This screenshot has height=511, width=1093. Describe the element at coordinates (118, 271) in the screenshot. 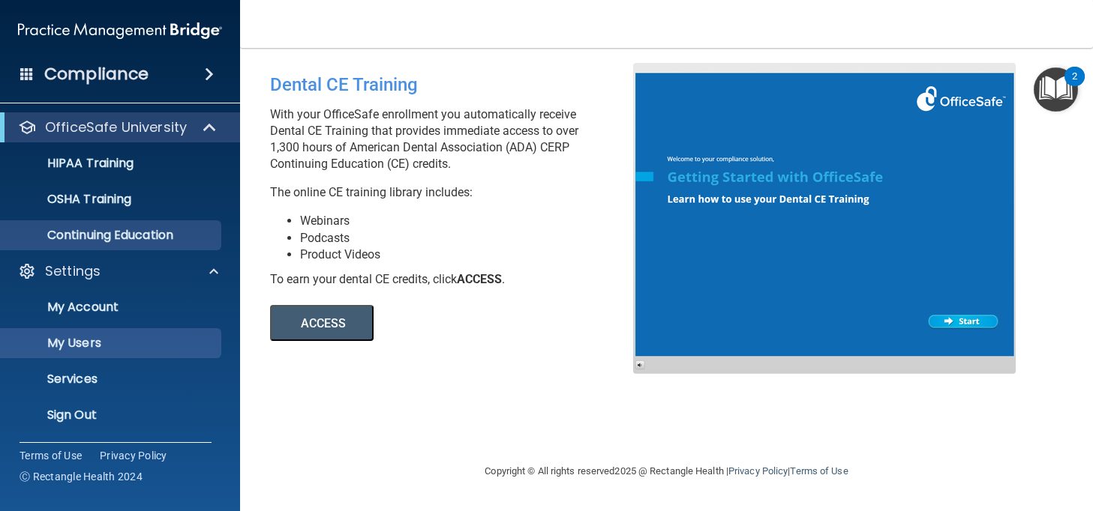

I see `a: Settings` at that location.